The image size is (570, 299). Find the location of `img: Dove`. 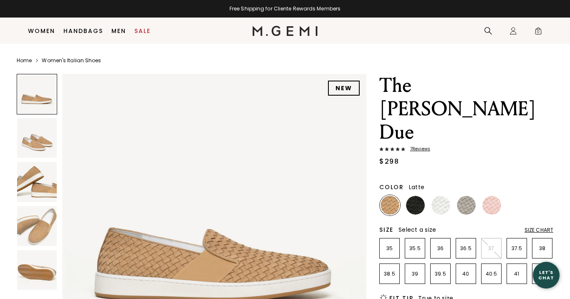

img: Dove is located at coordinates (466, 205).